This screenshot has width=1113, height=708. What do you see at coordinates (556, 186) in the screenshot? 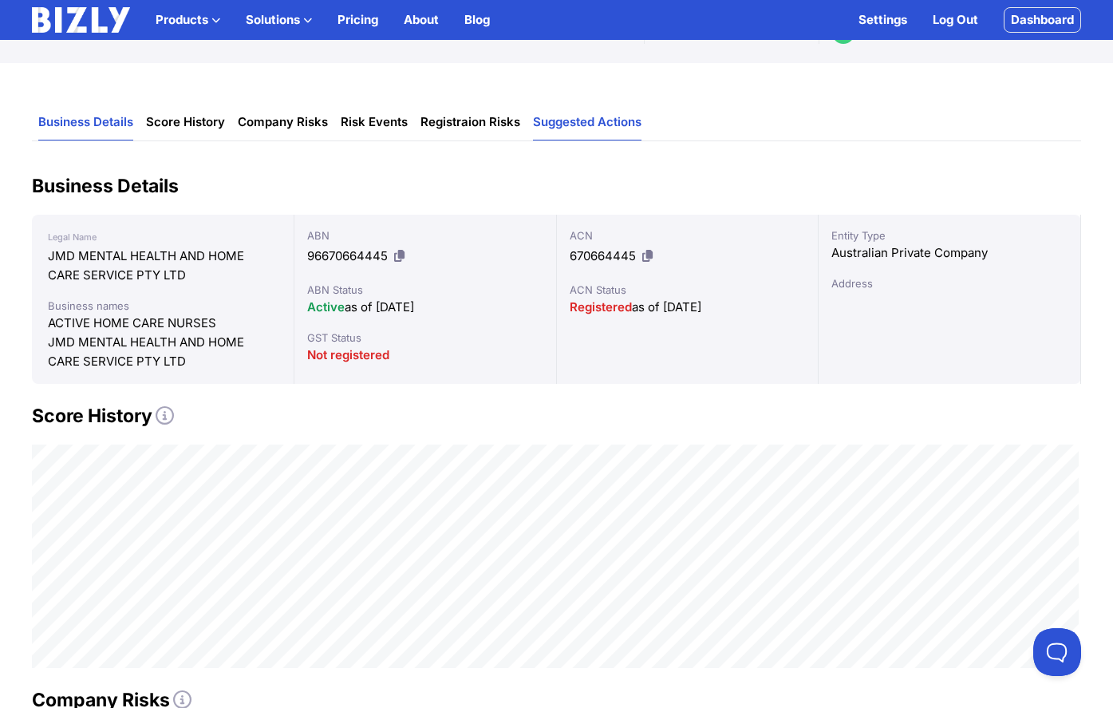
I see `h2: Business Details` at bounding box center [556, 186].